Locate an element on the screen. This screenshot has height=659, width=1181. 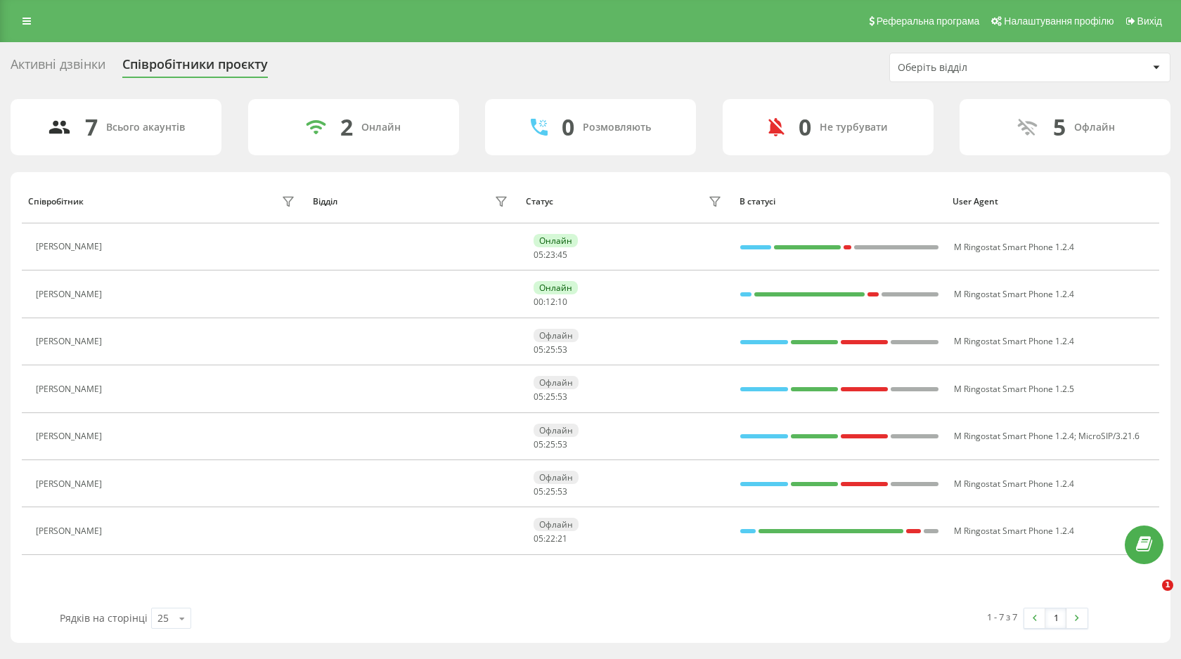
span: 12 is located at coordinates (550, 302).